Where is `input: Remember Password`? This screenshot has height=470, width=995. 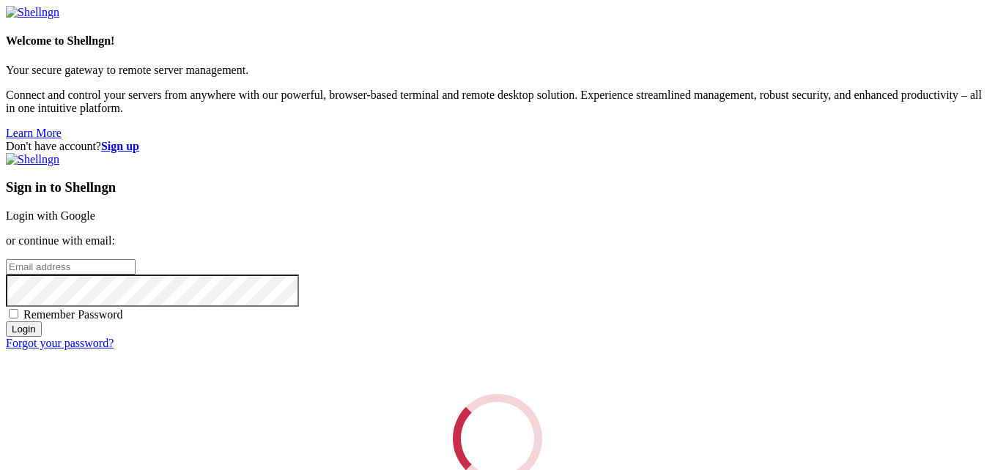 input: Remember Password is located at coordinates (13, 314).